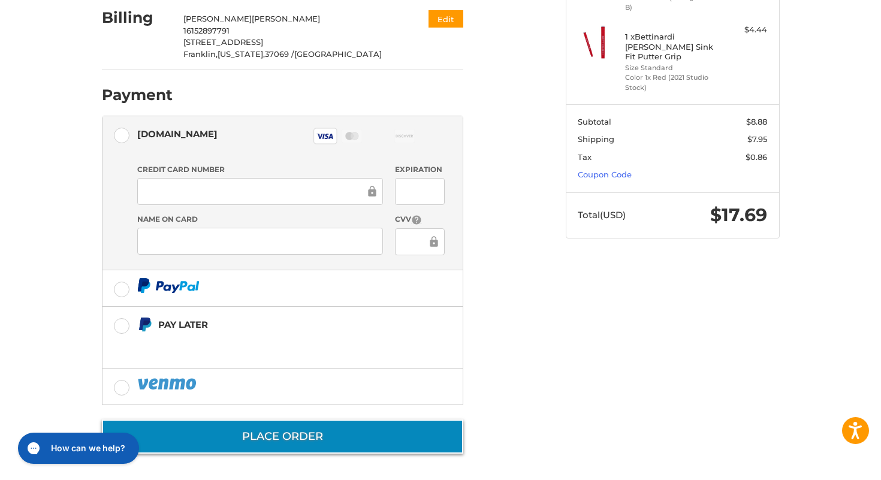 The height and width of the screenshot is (480, 881). Describe the element at coordinates (137, 95) in the screenshot. I see `h2: Payment` at that location.